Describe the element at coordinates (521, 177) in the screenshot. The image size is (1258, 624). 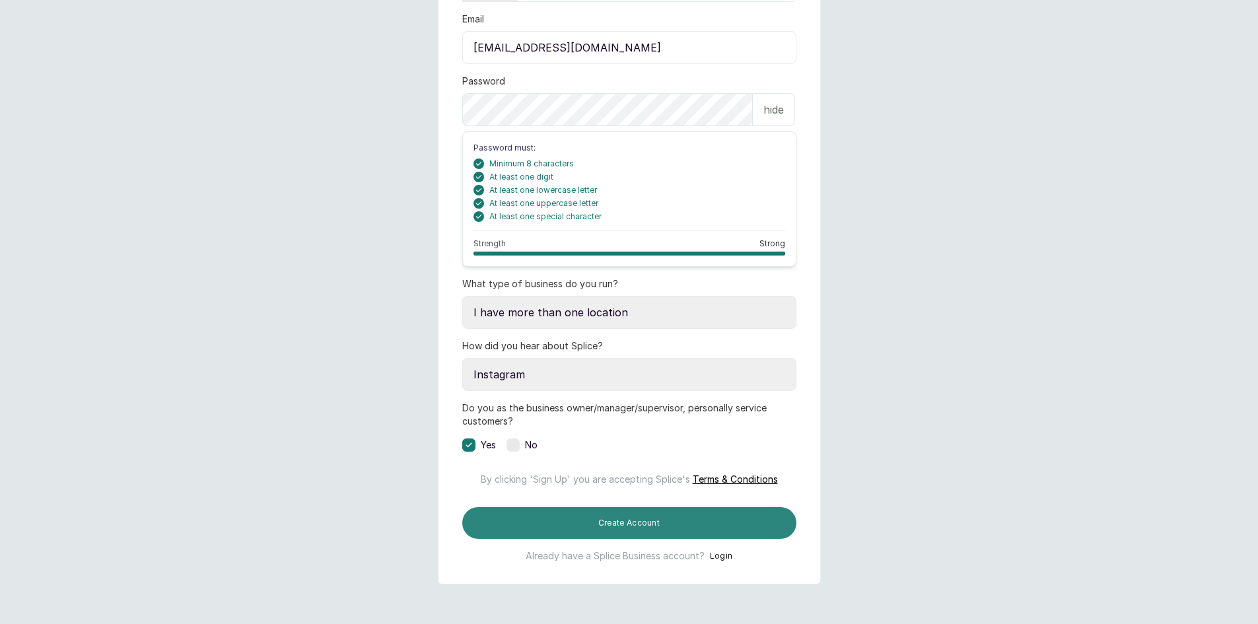
I see `span: At least one digit` at that location.